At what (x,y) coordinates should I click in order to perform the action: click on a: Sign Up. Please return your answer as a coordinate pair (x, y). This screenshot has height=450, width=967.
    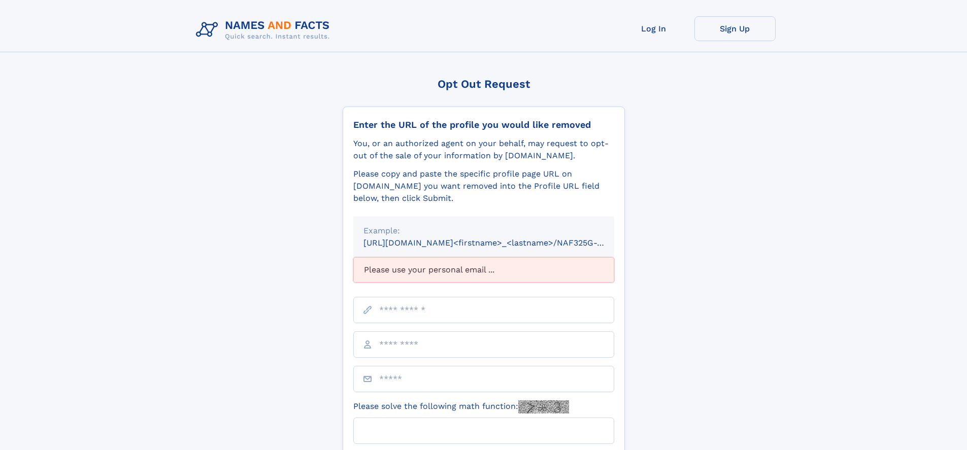
    Looking at the image, I should click on (735, 28).